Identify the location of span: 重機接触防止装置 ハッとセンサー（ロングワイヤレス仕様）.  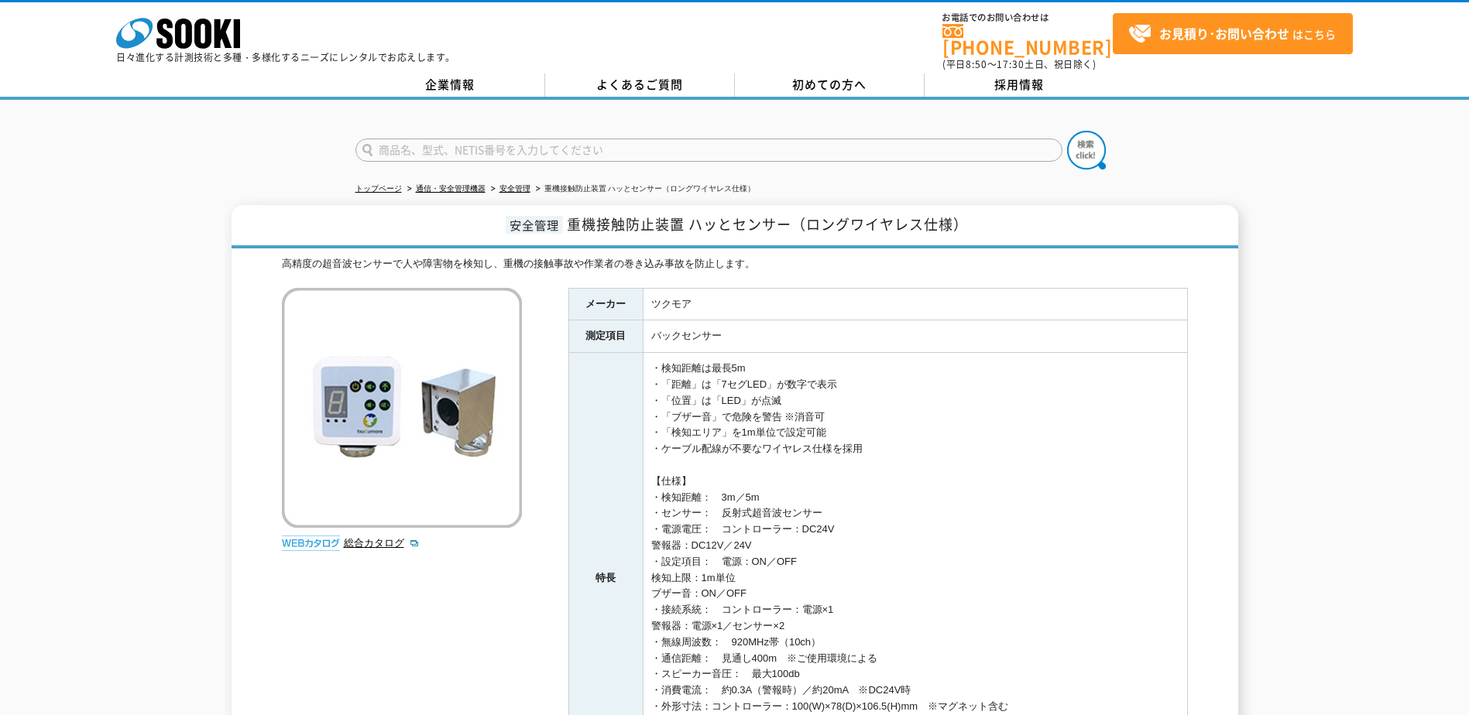
(767, 224).